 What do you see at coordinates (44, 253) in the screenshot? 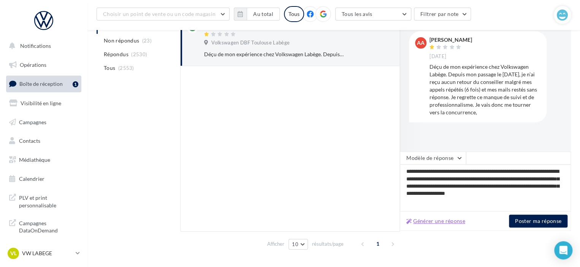
I see `a: VL VW LABEGE` at bounding box center [44, 253].